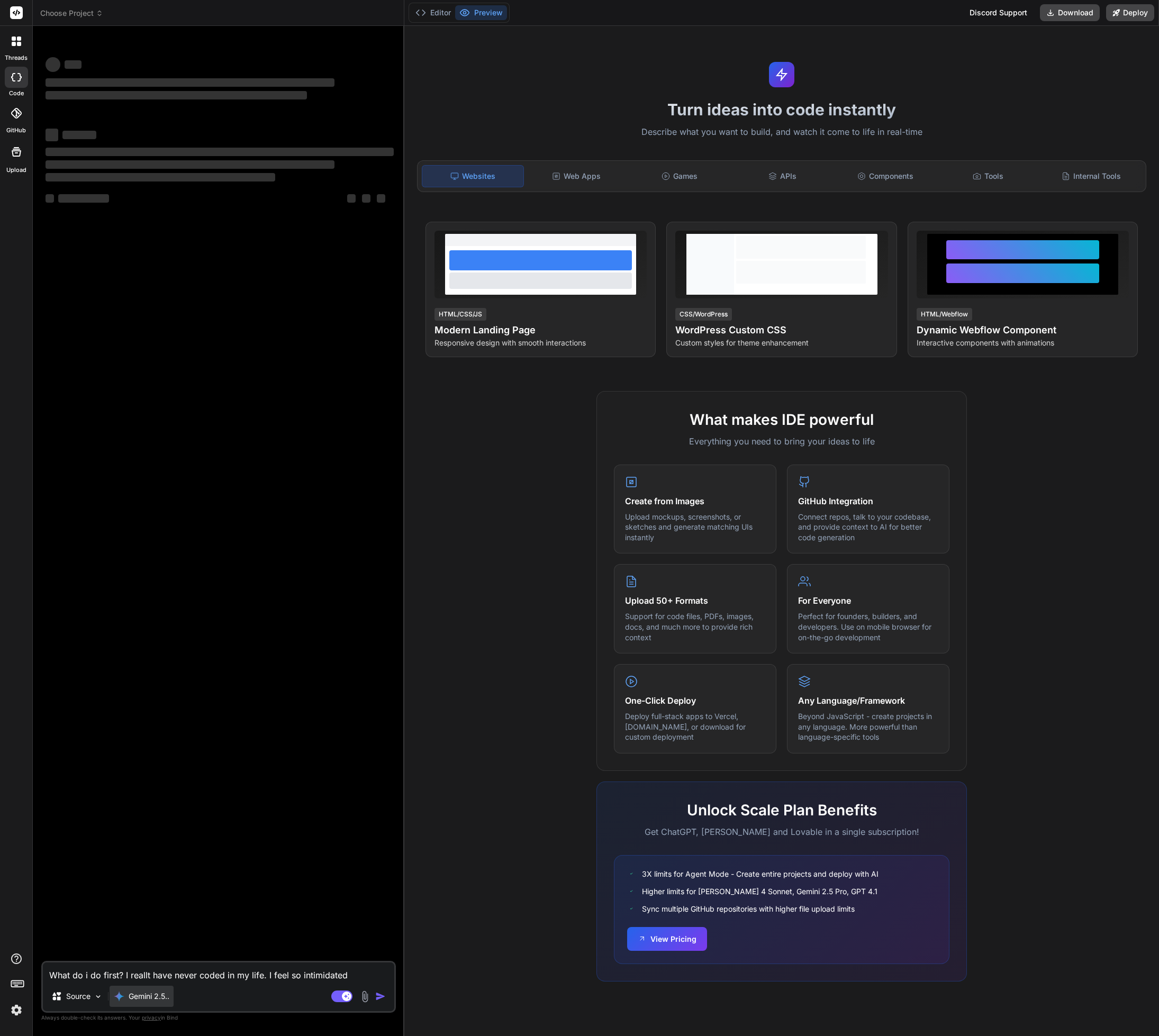  Describe the element at coordinates (219, 972) in the screenshot. I see `textarea: What do i do first? I reallt have never coded in my life. I feel so intimidated` at that location.